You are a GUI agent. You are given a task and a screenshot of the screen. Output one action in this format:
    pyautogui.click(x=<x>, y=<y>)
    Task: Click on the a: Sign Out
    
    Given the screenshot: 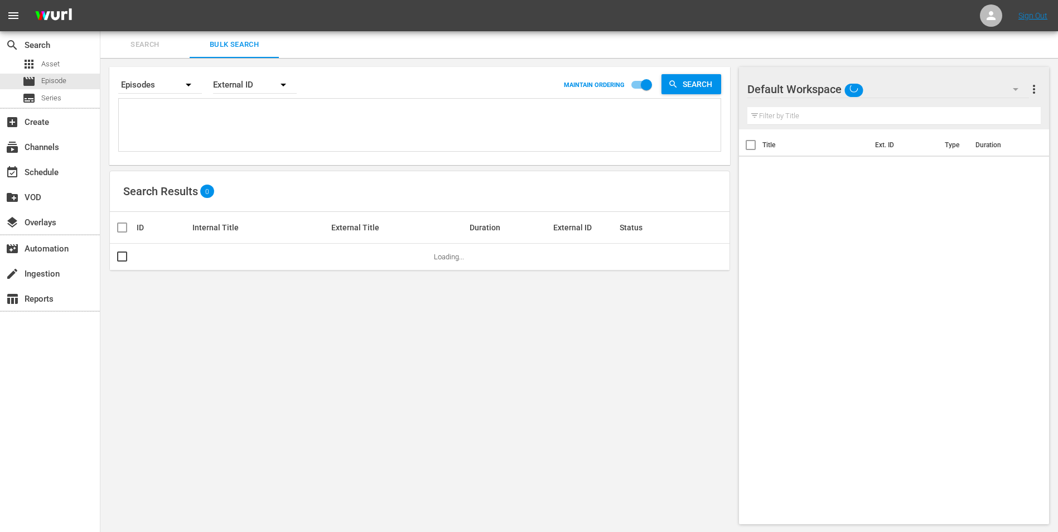 What is the action you would take?
    pyautogui.click(x=1033, y=16)
    